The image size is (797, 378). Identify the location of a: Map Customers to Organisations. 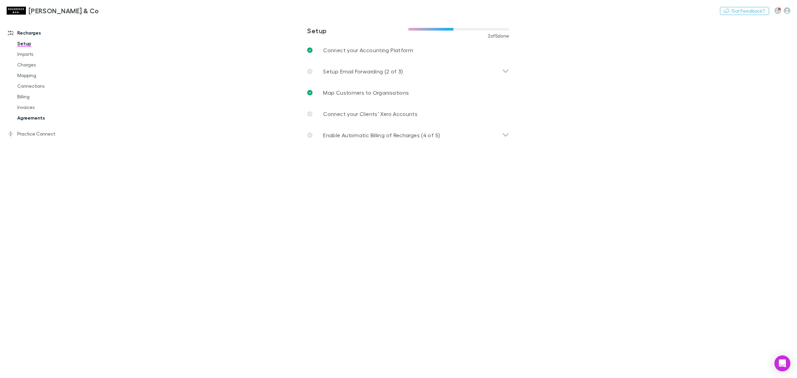
(408, 93).